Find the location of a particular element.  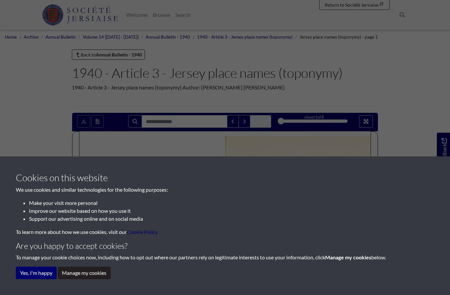

strong: Manage my cookies is located at coordinates (348, 257).